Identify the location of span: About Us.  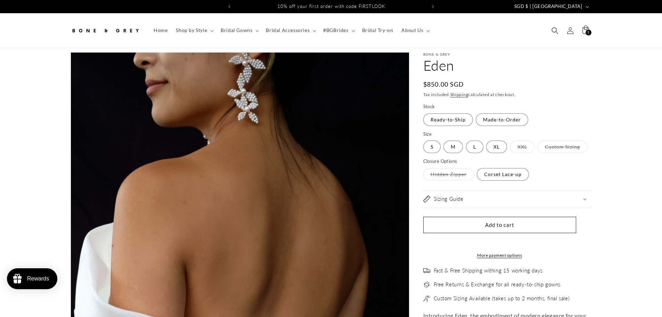
(412, 30).